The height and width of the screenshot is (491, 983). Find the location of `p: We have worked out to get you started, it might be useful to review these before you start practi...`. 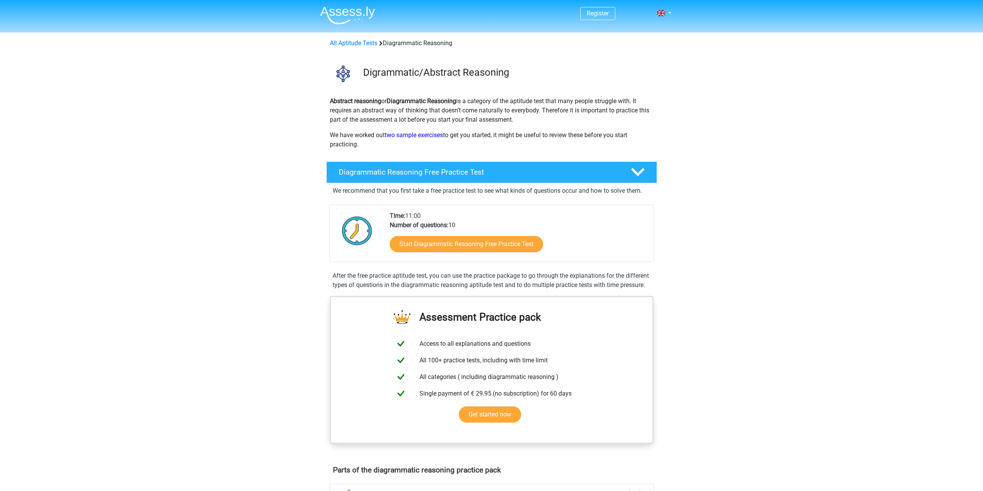

p: We have worked out to get you started, it might be useful to review these before you start practi... is located at coordinates (492, 140).